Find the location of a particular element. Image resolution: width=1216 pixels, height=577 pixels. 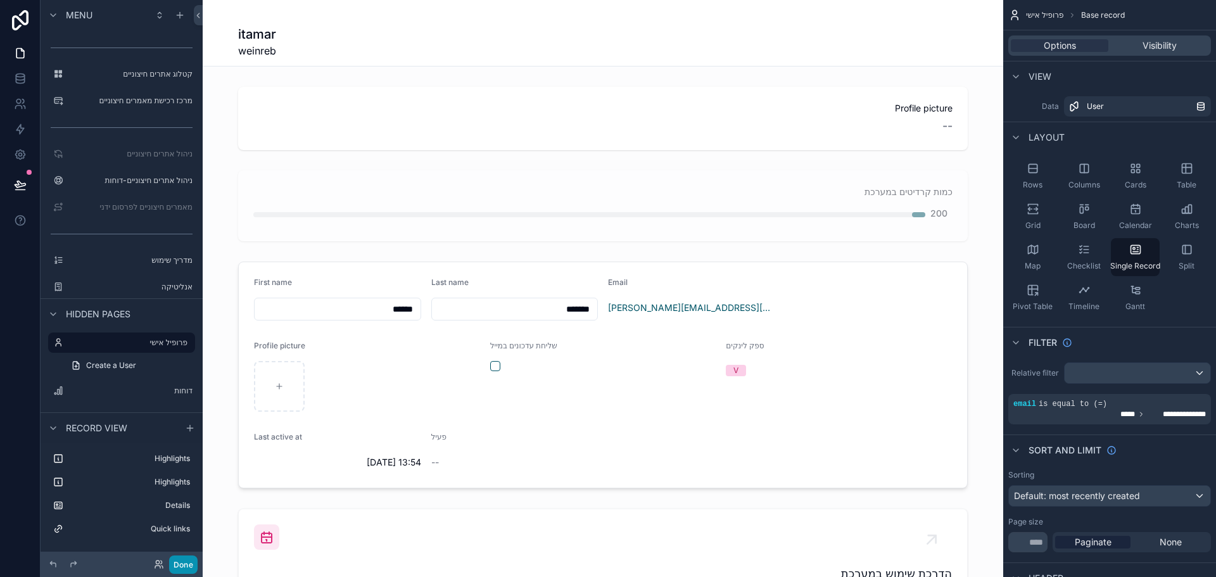

a: Create a User is located at coordinates (129, 366).